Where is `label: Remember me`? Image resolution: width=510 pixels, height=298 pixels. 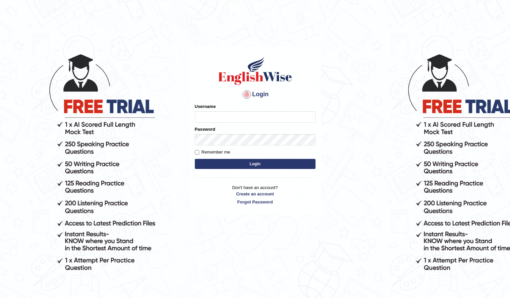 label: Remember me is located at coordinates (212, 152).